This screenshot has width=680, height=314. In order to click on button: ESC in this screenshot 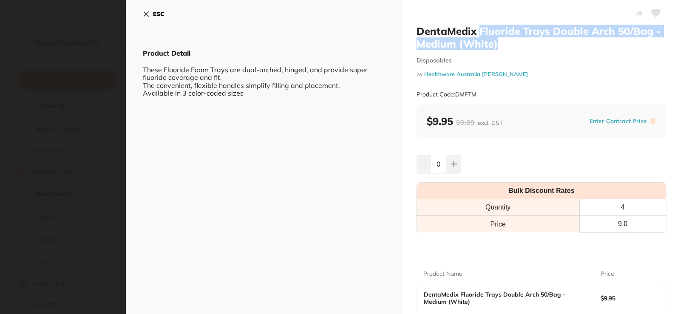, I will do `click(153, 14)`.